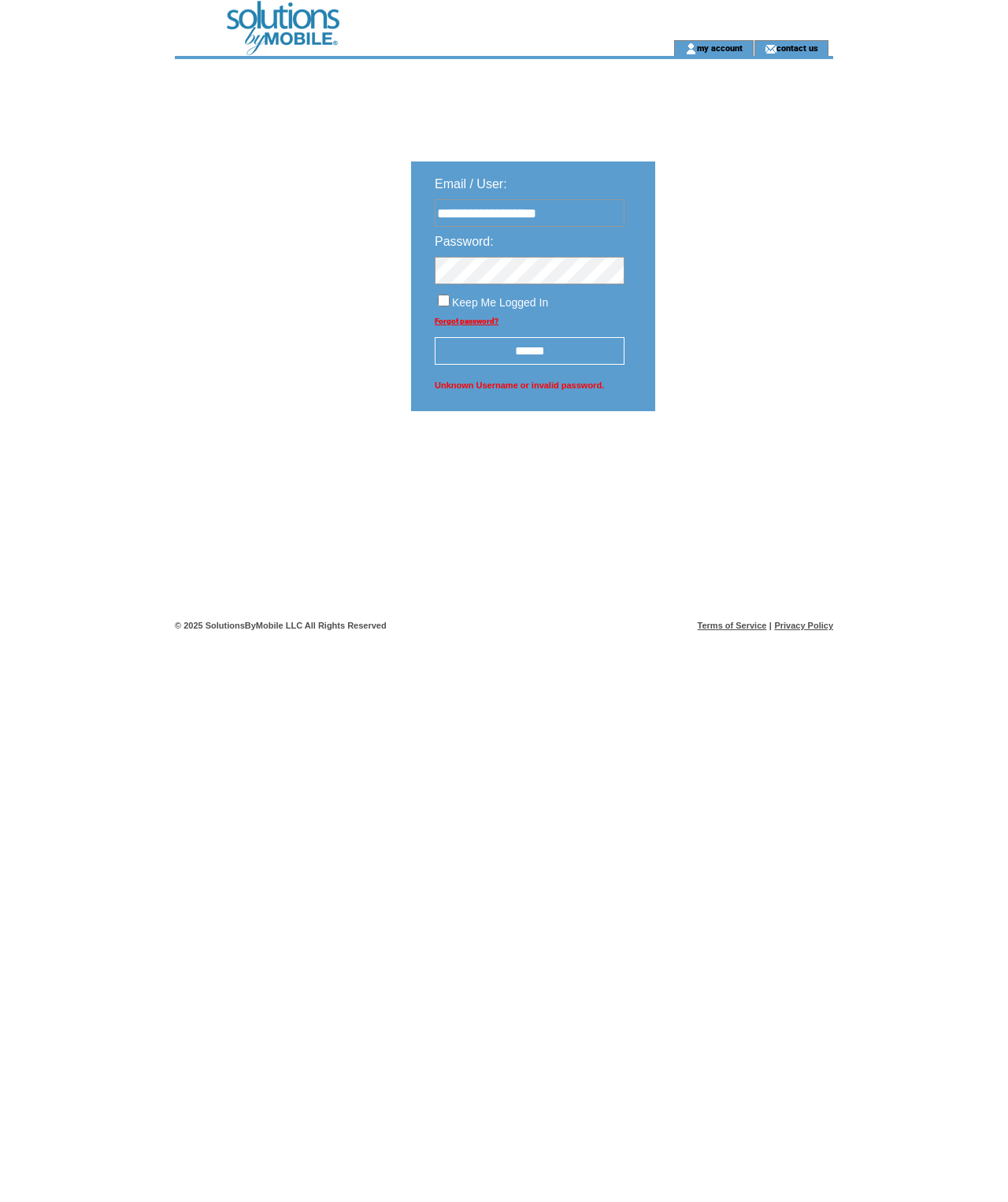  I want to click on img: transparent.png;jsessionid=DB0B92614FAF7BDABFAC94AA53F29934, so click(740, 460).